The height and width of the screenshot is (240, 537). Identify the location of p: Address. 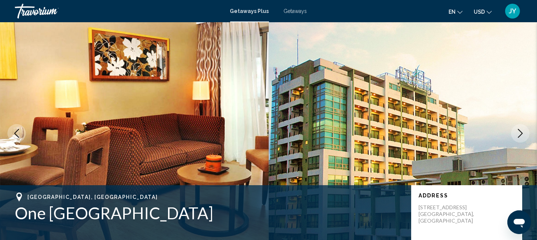
(467, 195).